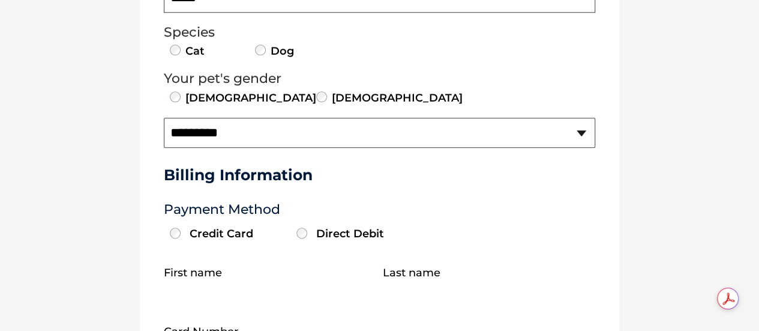  What do you see at coordinates (195, 51) in the screenshot?
I see `label: Cat` at bounding box center [195, 51].